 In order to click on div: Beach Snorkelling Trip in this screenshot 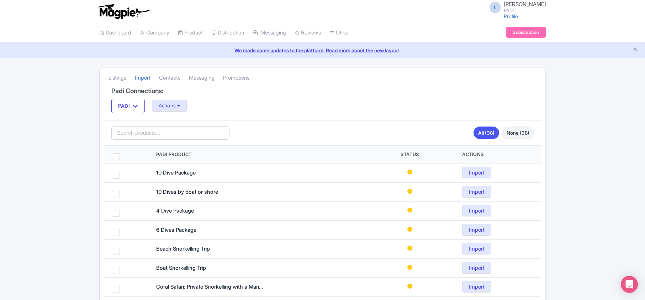, I will do `click(210, 249)`.